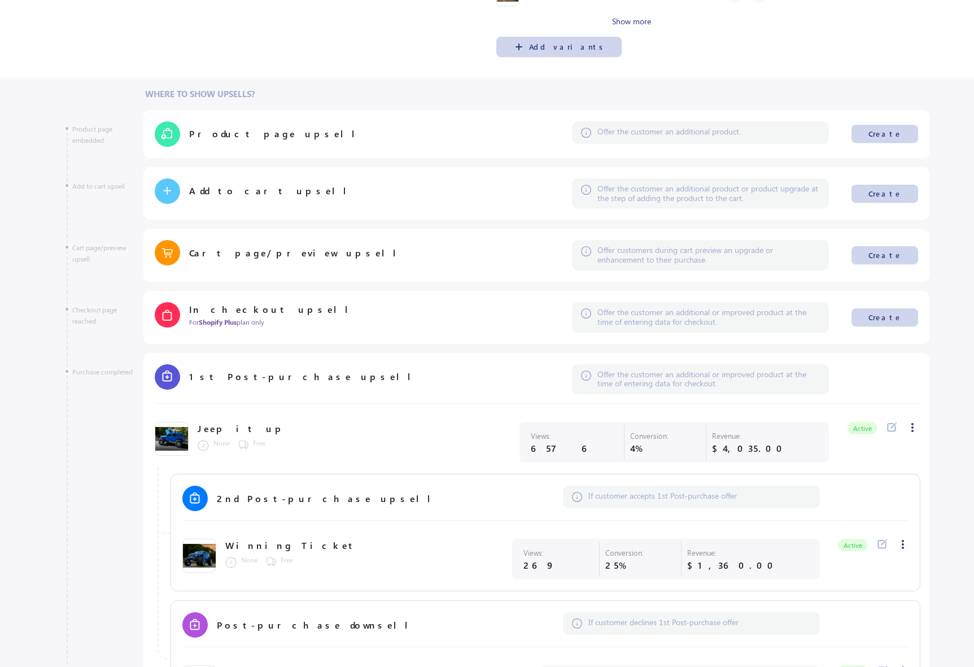  What do you see at coordinates (226, 322) in the screenshot?
I see `span: For plan only` at bounding box center [226, 322].